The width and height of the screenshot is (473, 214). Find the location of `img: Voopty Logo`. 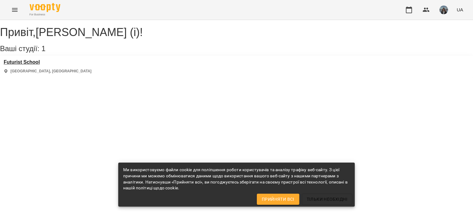

img: Voopty Logo is located at coordinates (45, 7).